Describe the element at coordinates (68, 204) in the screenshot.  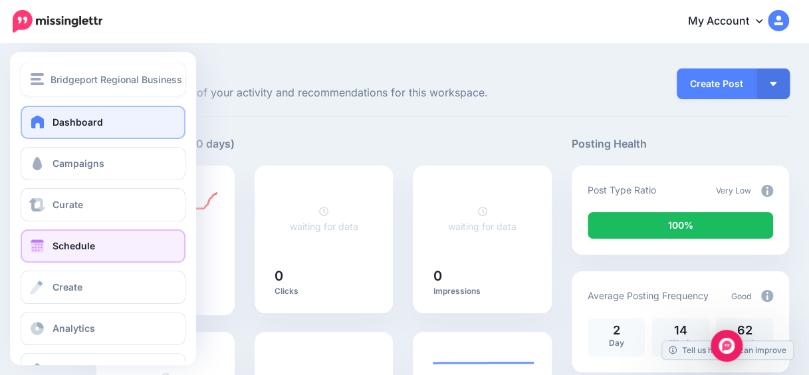
I see `span: Curate` at that location.